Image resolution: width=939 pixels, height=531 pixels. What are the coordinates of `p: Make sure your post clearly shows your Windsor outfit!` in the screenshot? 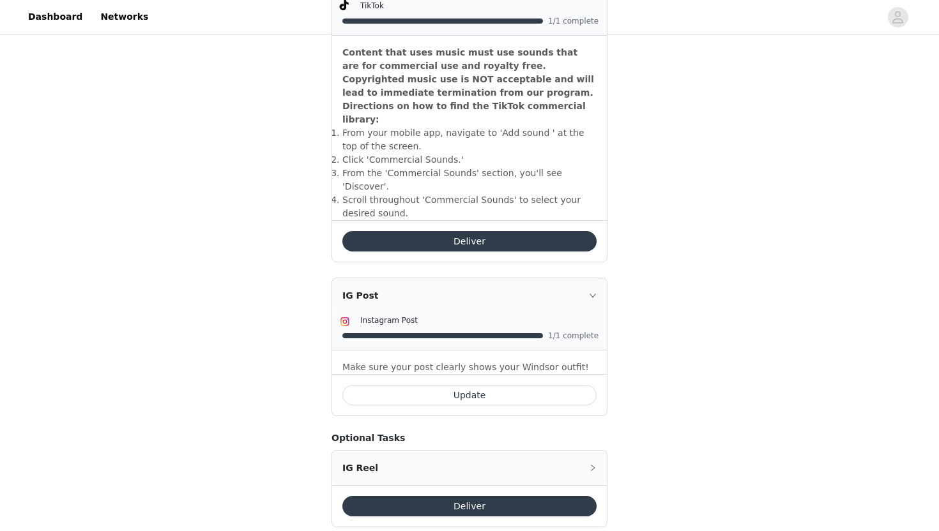 It's located at (469, 367).